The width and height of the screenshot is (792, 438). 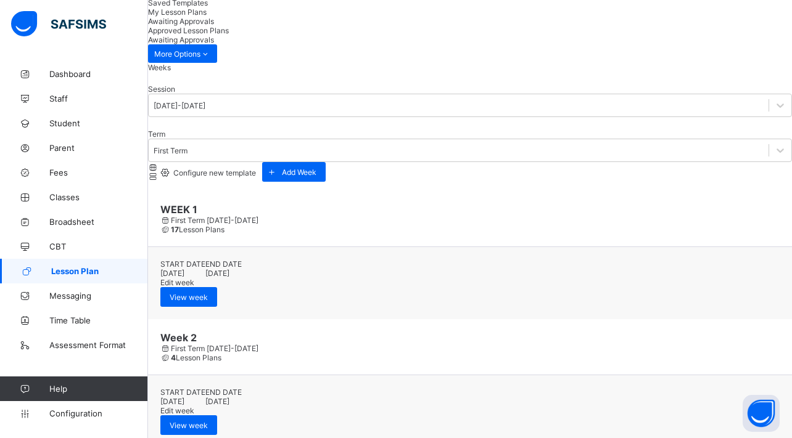 What do you see at coordinates (213, 173) in the screenshot?
I see `span: Configure new template` at bounding box center [213, 173].